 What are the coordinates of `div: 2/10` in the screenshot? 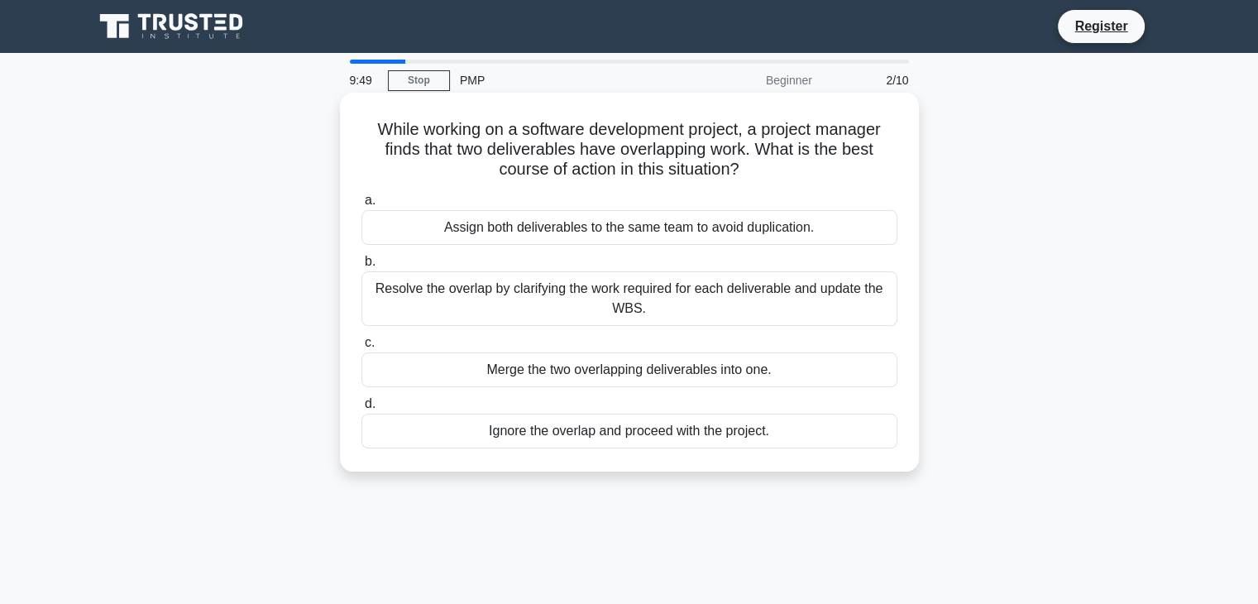 It's located at (870, 80).